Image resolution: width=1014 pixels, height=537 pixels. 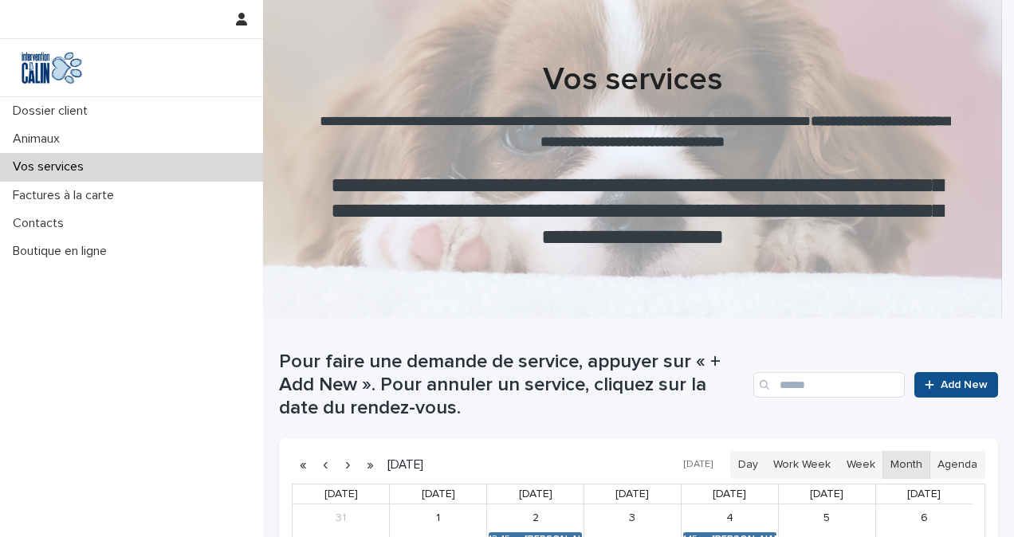 What do you see at coordinates (52, 68) in the screenshot?
I see `img: Y0SYDZVsQvbSeSFpbQoq` at bounding box center [52, 68].